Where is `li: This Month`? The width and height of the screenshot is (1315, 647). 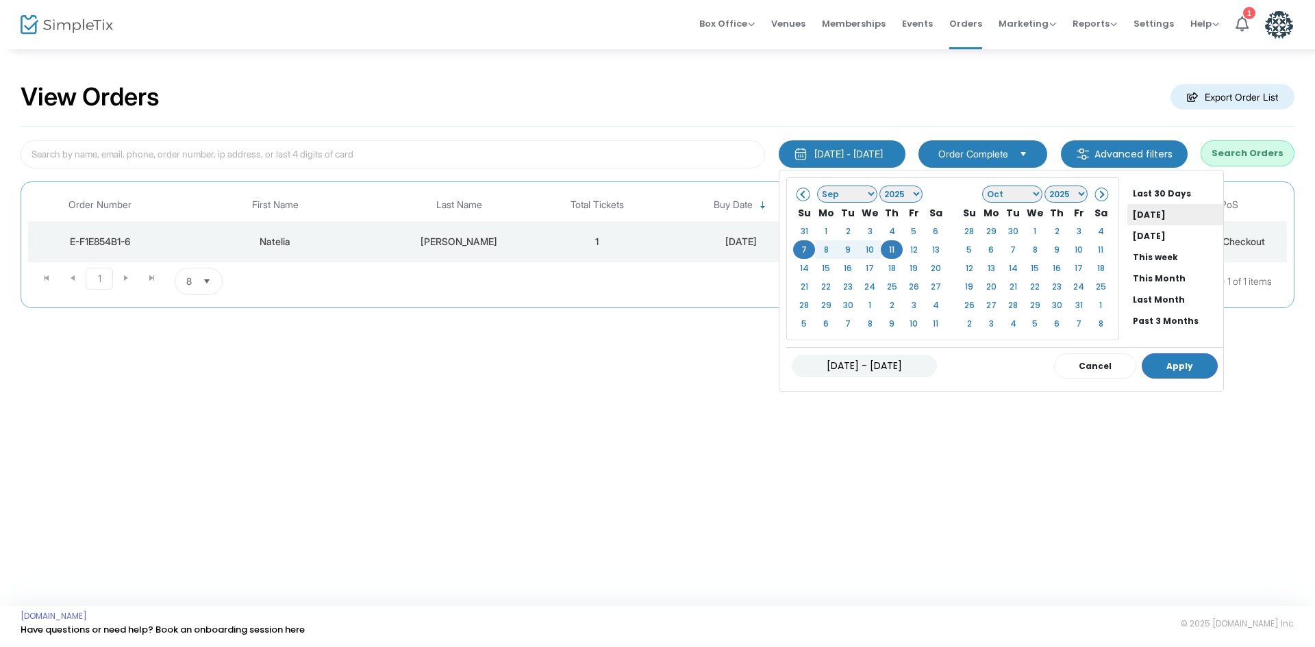
li: This Month is located at coordinates (1175, 278).